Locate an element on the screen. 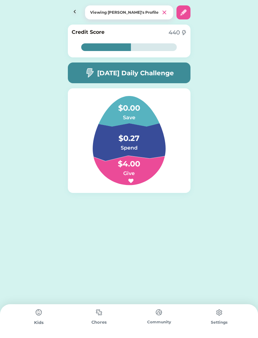  img: interface-edit-pencil--change-edit-modify-pencil-write-writing.svg is located at coordinates (184, 12).